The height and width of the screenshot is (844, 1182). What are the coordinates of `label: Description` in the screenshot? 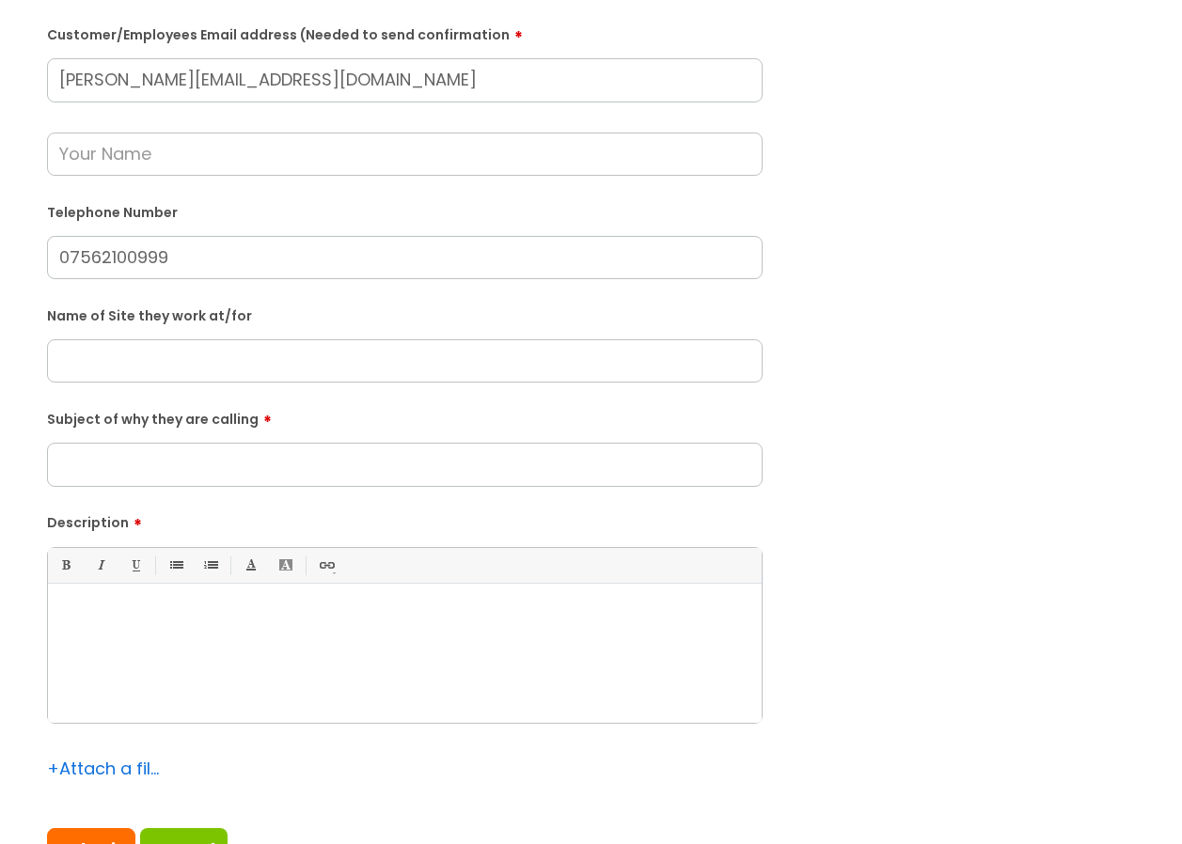 It's located at (404, 520).